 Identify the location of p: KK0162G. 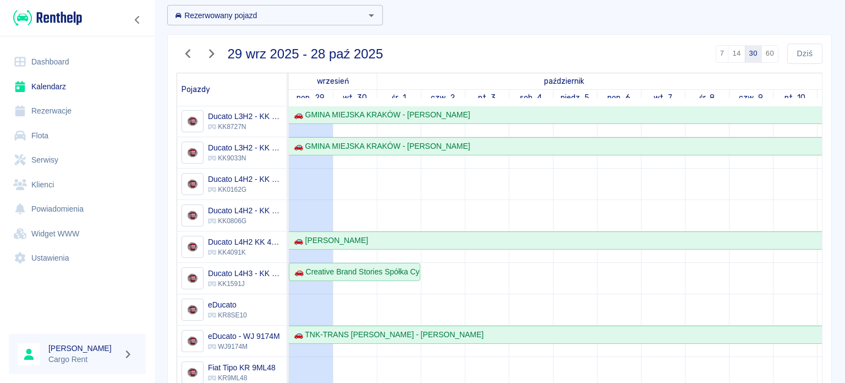
(245, 189).